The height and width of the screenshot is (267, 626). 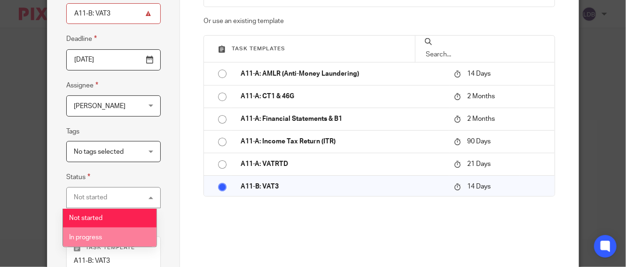 What do you see at coordinates (82, 85) in the screenshot?
I see `label: Assignee` at bounding box center [82, 85].